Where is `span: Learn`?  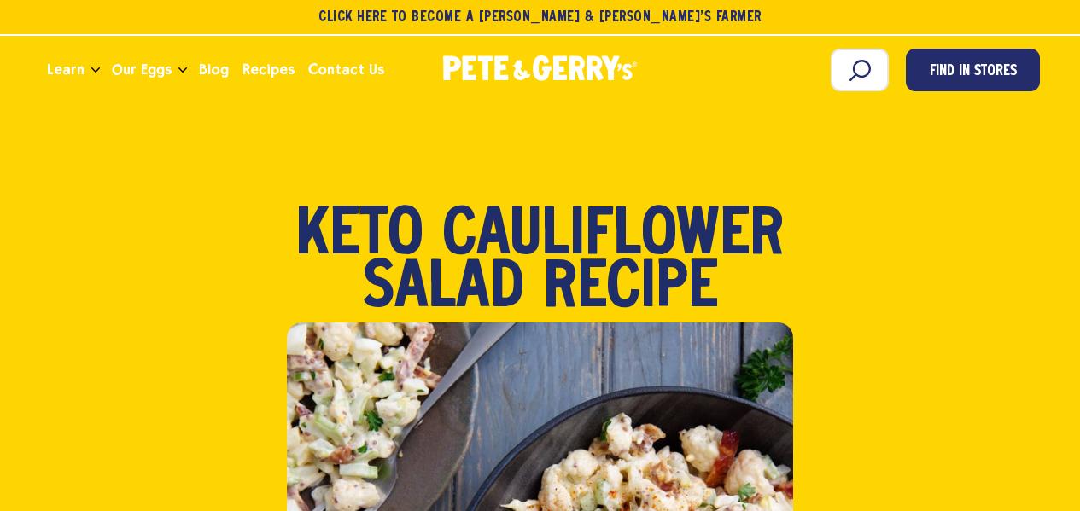 span: Learn is located at coordinates (66, 69).